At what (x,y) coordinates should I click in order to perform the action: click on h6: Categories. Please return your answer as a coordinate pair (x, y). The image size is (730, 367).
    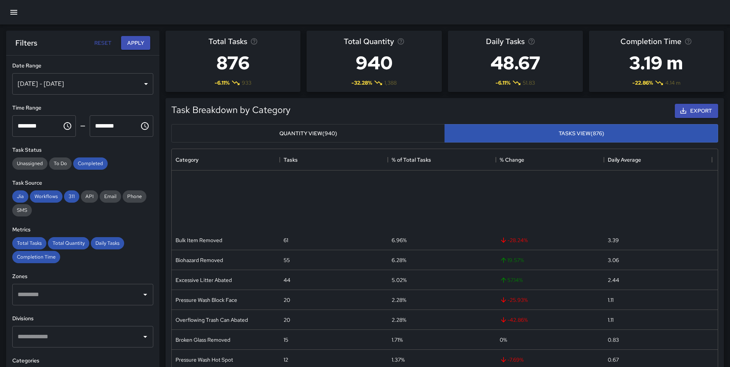
    Looking at the image, I should click on (83, 361).